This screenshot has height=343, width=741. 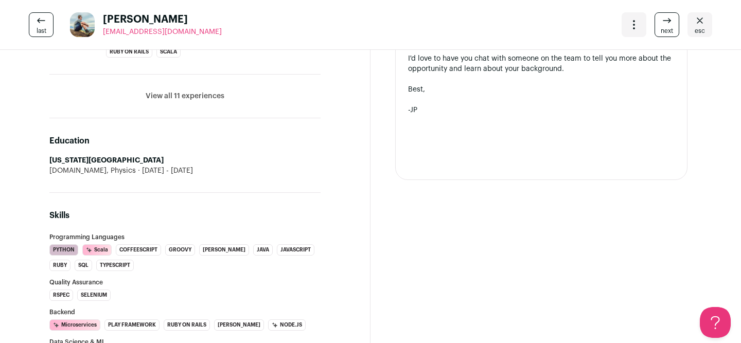 I want to click on li: RSpec, so click(x=61, y=295).